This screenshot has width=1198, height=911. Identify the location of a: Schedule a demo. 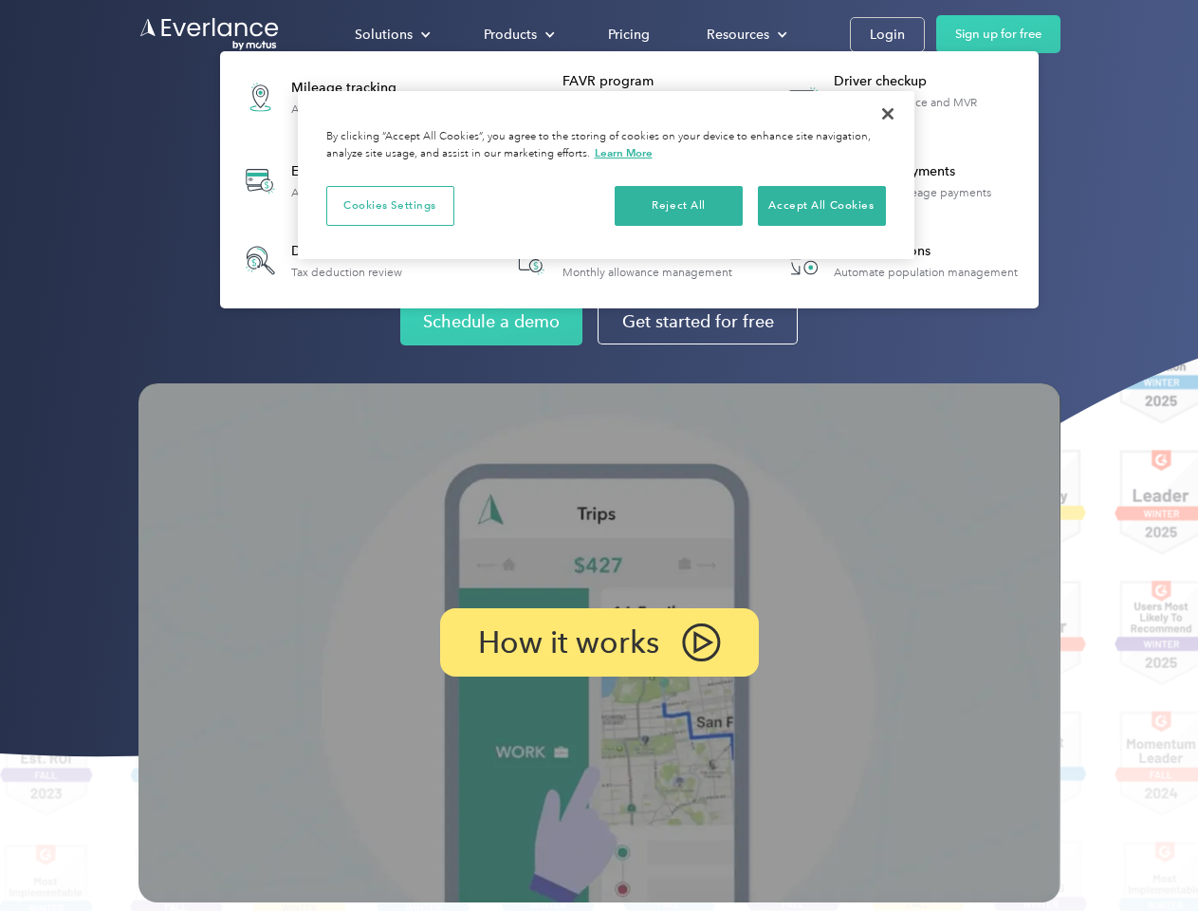
(491, 322).